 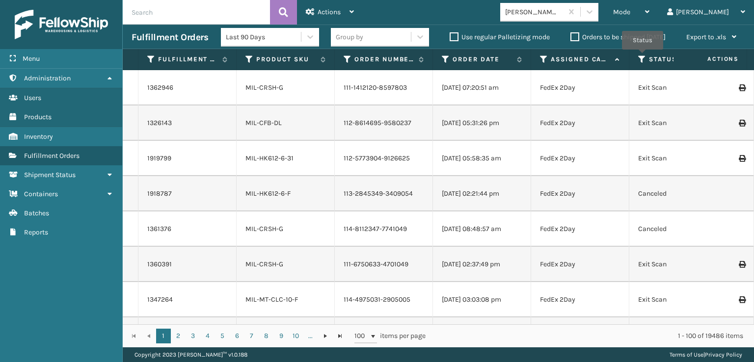 What do you see at coordinates (193, 336) in the screenshot?
I see `a: 3` at bounding box center [193, 336].